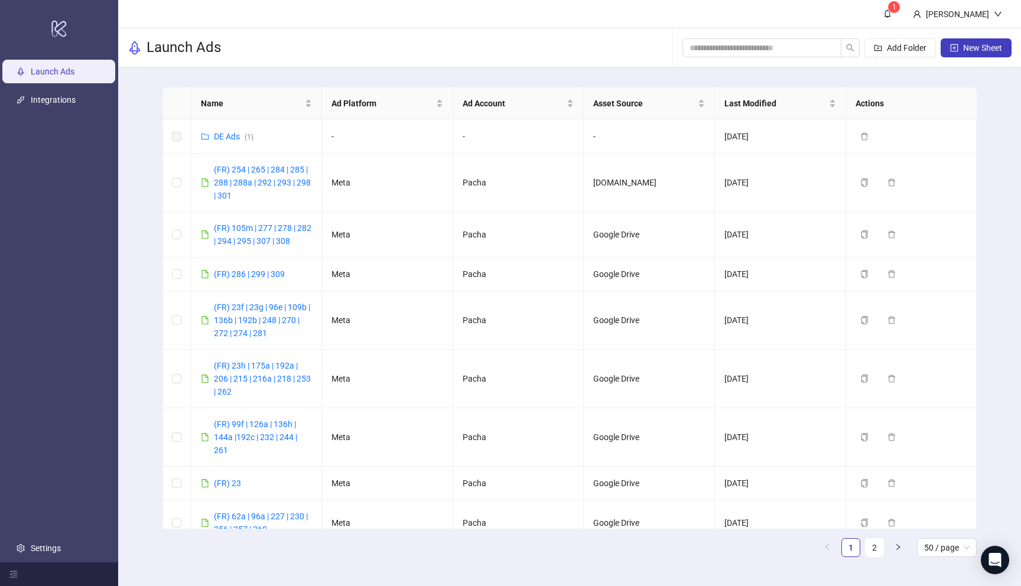 The width and height of the screenshot is (1021, 586). I want to click on a: 2, so click(875, 548).